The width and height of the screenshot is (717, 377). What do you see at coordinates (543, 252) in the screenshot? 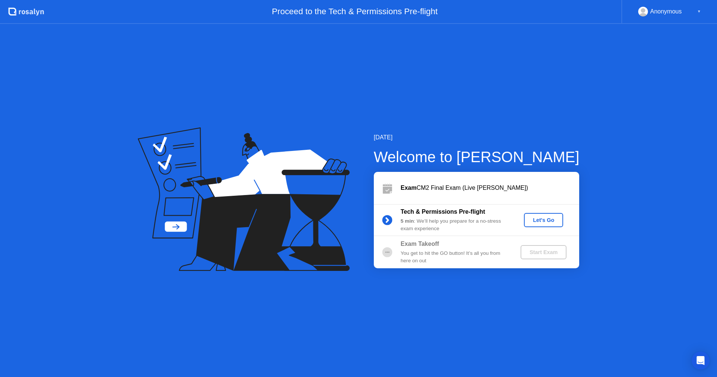
I see `div: Start Exam` at bounding box center [543, 252].